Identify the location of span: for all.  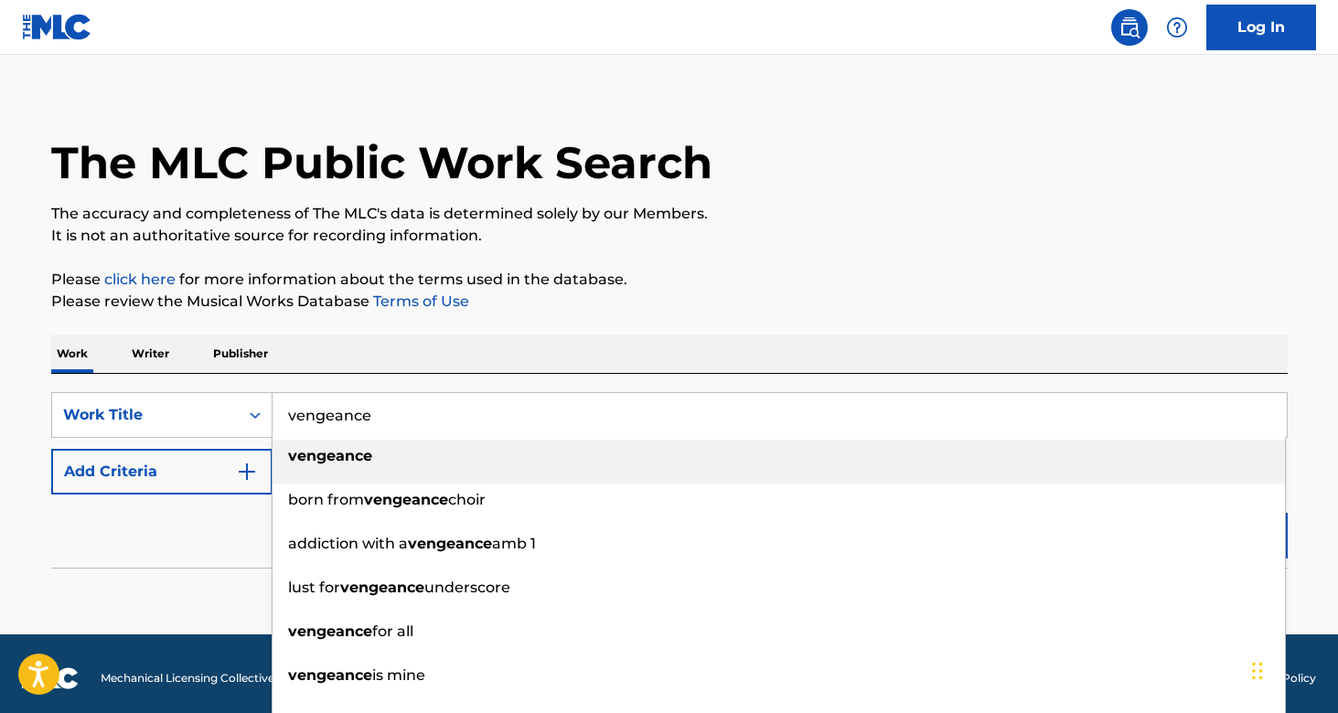
(392, 631).